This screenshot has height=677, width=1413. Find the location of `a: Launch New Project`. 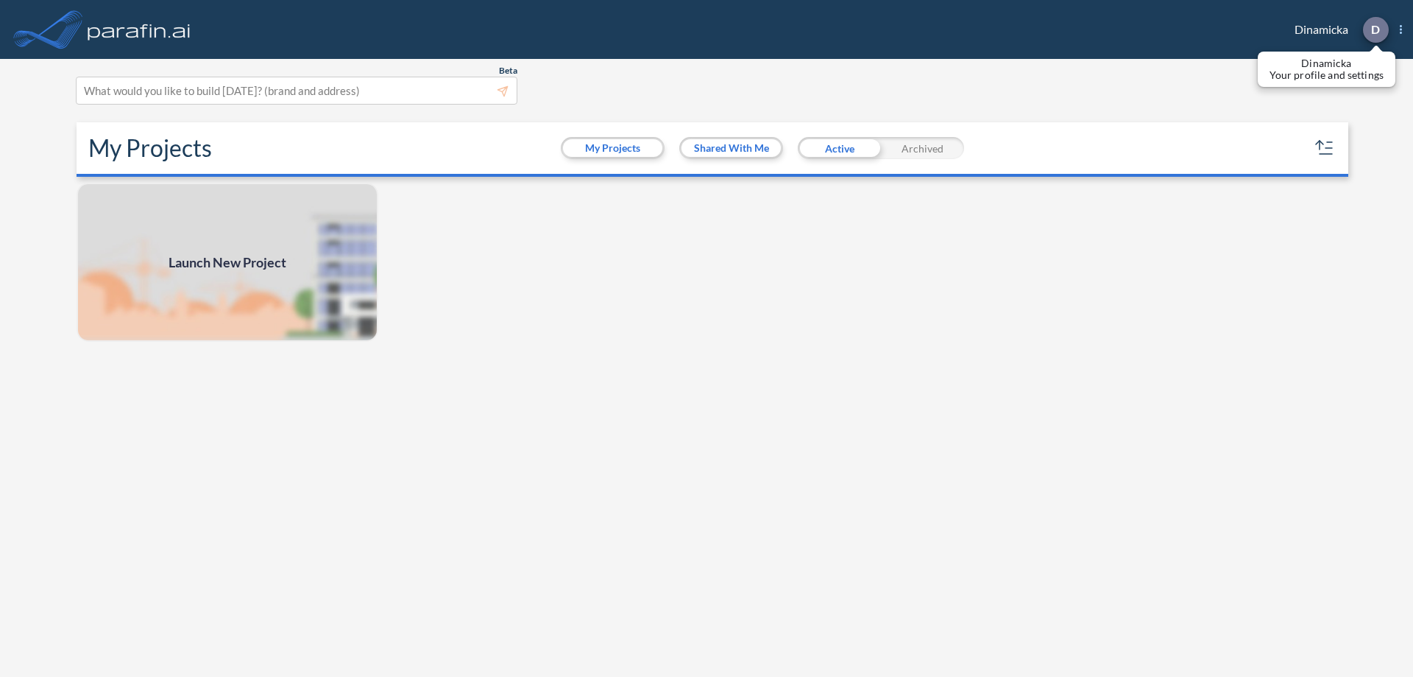

a: Launch New Project is located at coordinates (227, 262).